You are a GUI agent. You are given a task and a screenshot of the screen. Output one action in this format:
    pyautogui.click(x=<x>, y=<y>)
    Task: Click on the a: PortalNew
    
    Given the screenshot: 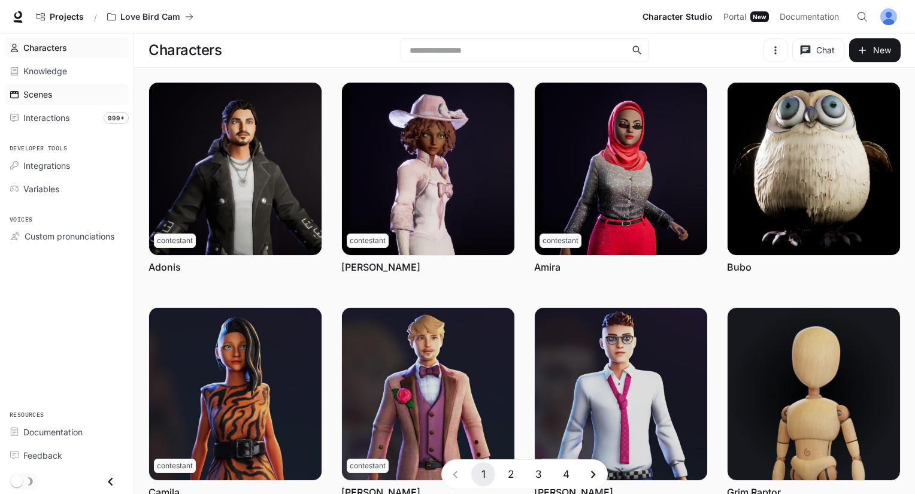 What is the action you would take?
    pyautogui.click(x=746, y=17)
    